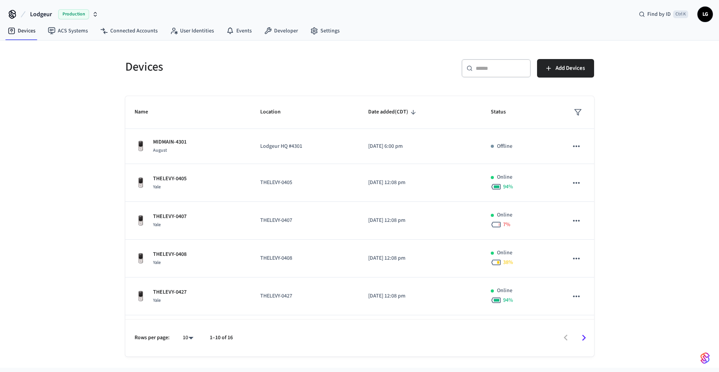 This screenshot has width=719, height=372. What do you see at coordinates (192, 31) in the screenshot?
I see `a: User Identities` at bounding box center [192, 31].